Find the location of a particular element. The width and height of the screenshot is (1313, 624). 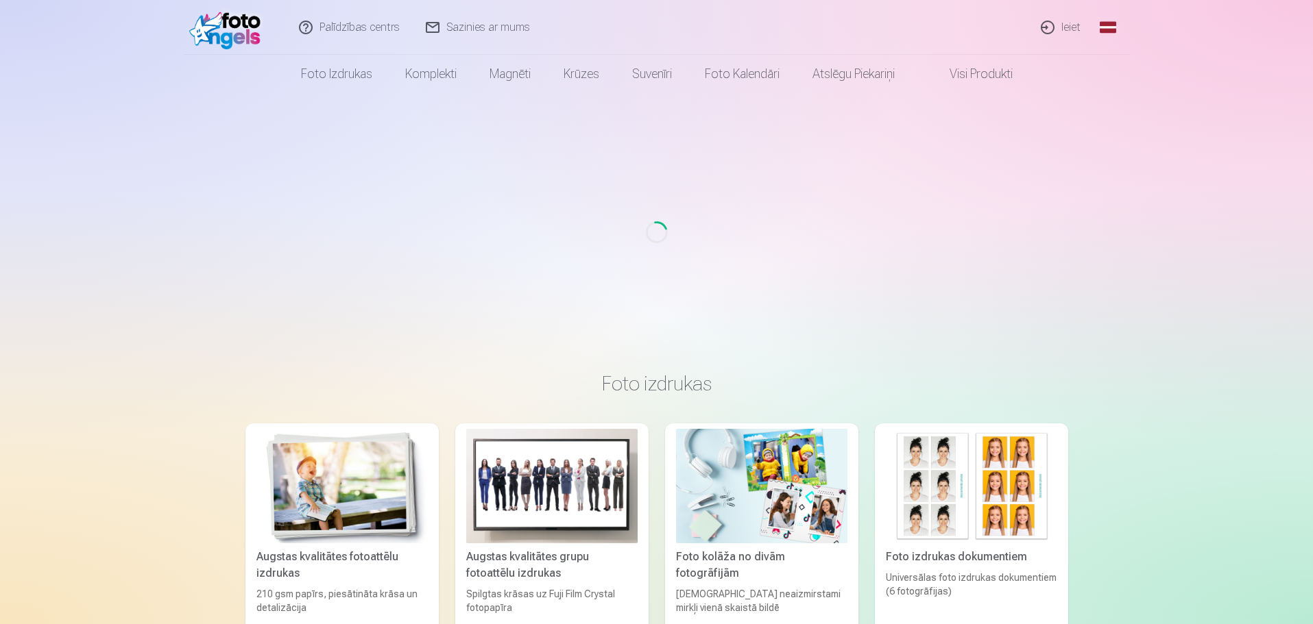

a: Krūzes is located at coordinates (581, 74).